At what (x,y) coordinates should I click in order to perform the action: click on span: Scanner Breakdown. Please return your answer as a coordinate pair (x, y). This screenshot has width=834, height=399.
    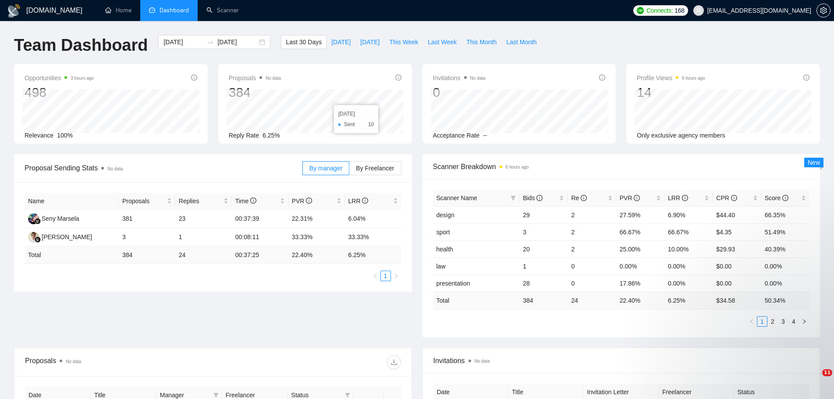
    Looking at the image, I should click on (622, 167).